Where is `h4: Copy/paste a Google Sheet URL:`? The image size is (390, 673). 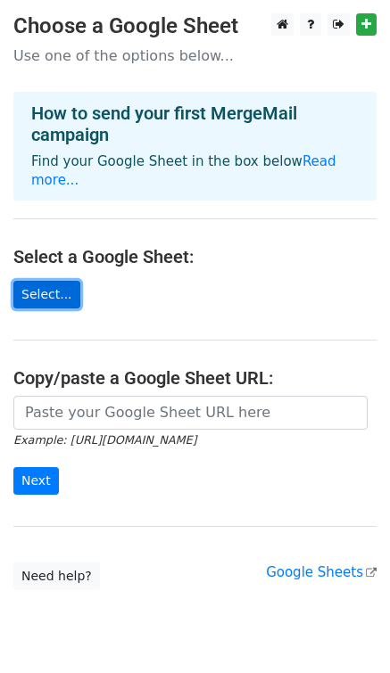 h4: Copy/paste a Google Sheet URL: is located at coordinates (194, 378).